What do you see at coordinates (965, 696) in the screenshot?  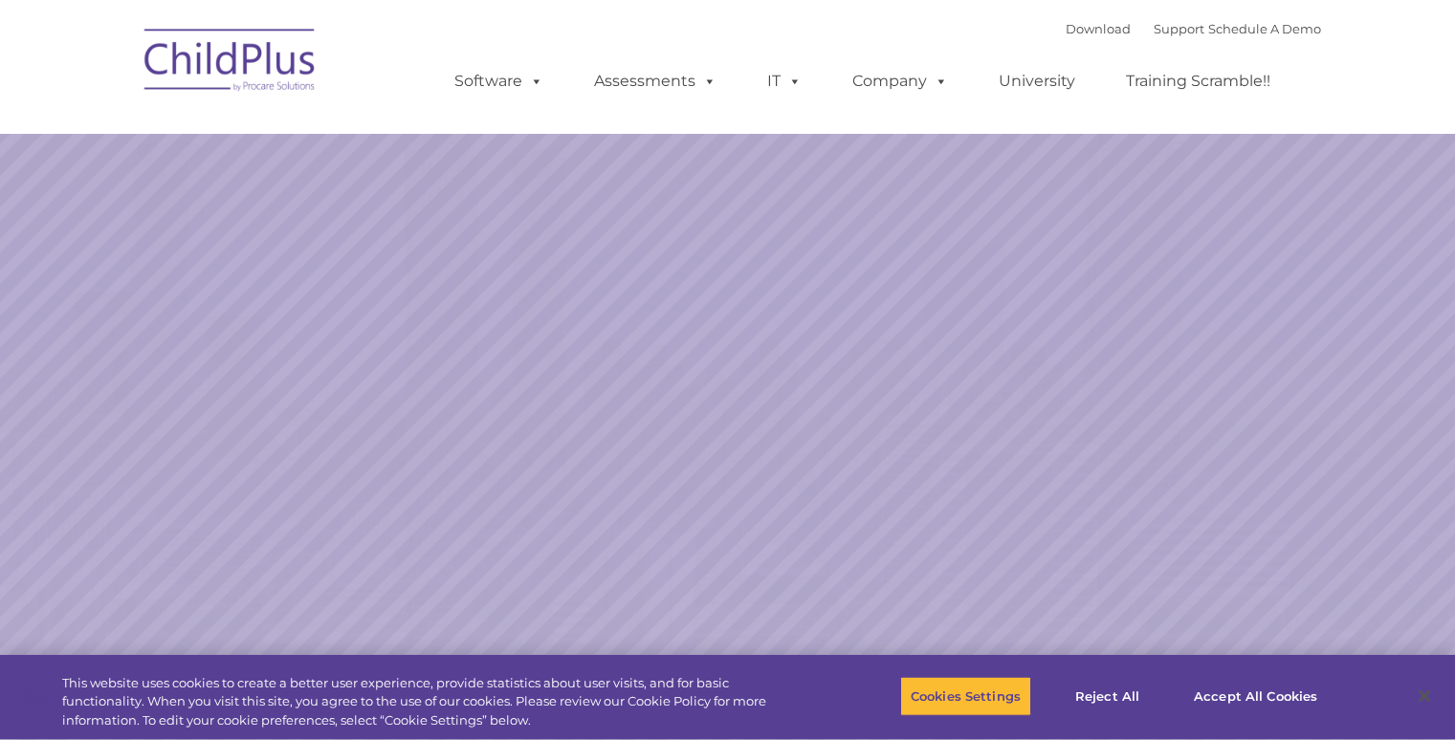 I see `button: Cookies Settings` at bounding box center [965, 696].